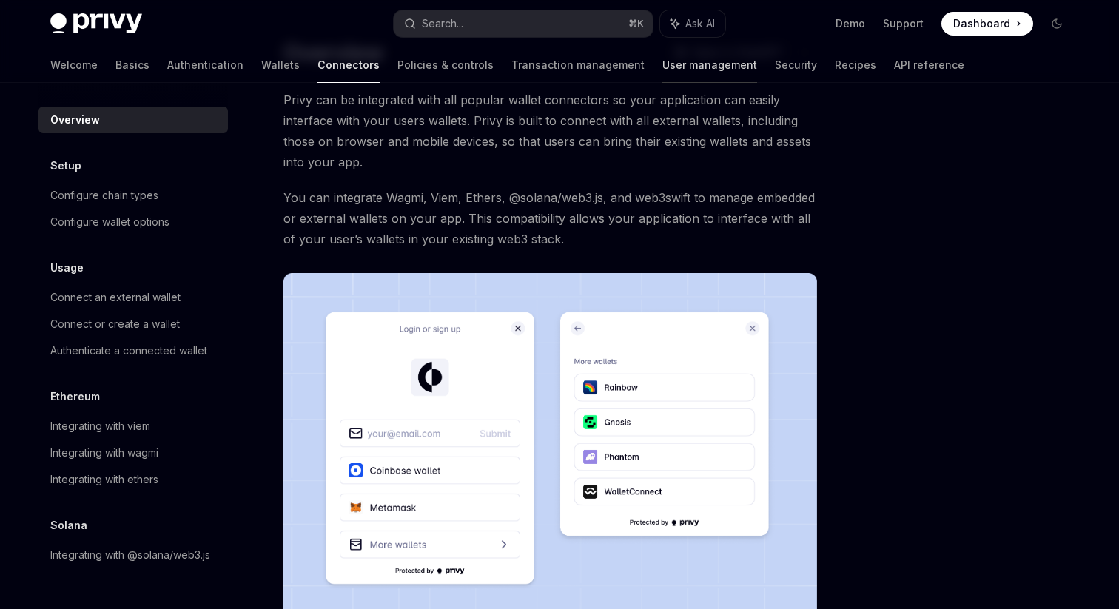  I want to click on a: Connect an external wallet, so click(133, 298).